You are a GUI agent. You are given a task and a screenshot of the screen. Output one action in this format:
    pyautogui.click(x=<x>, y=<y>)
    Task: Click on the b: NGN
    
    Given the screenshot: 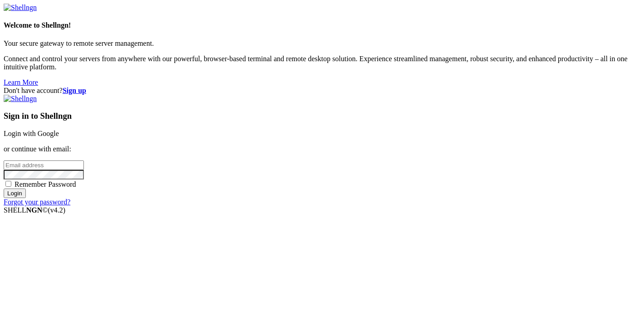 What is the action you would take?
    pyautogui.click(x=34, y=210)
    